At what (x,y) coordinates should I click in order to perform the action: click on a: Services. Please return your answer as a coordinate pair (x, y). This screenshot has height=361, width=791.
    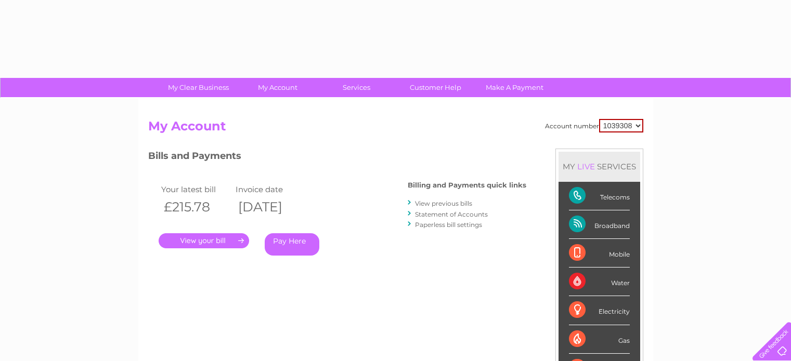
    Looking at the image, I should click on (356, 87).